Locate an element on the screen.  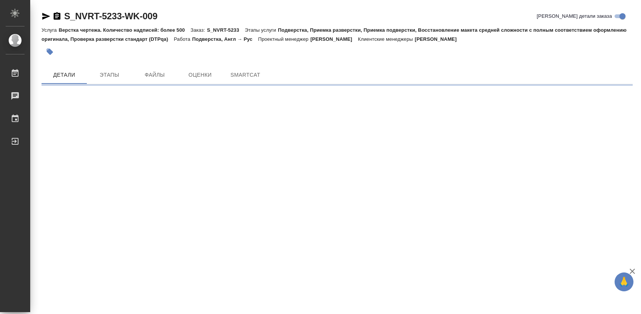
span: SmartCat is located at coordinates (245, 75).